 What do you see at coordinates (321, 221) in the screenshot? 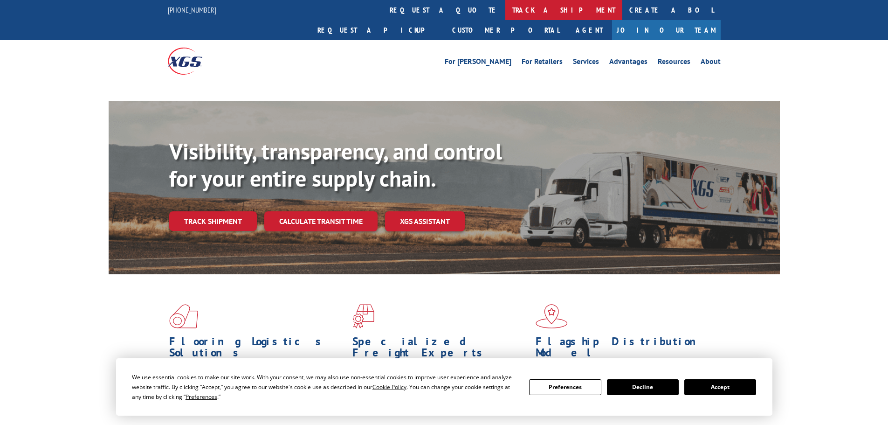
I see `a: Calculate transit time` at bounding box center [321, 221].